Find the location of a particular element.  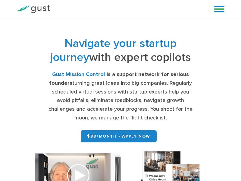

a: $99/month - APPLY NOW is located at coordinates (119, 136).